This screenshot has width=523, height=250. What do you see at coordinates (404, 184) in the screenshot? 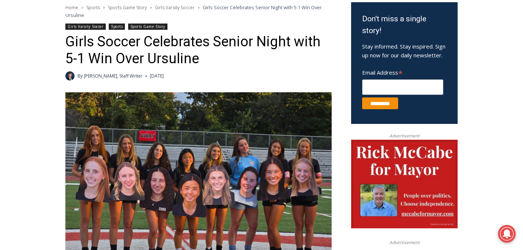
I see `img: McCabe for Mayor` at bounding box center [404, 184].